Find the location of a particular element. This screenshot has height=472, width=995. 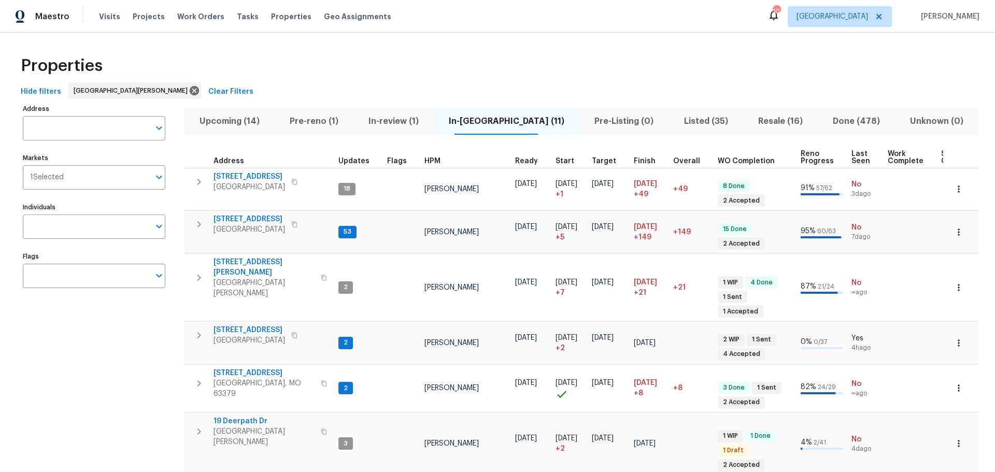

span: Unknown (0) is located at coordinates (937, 121).